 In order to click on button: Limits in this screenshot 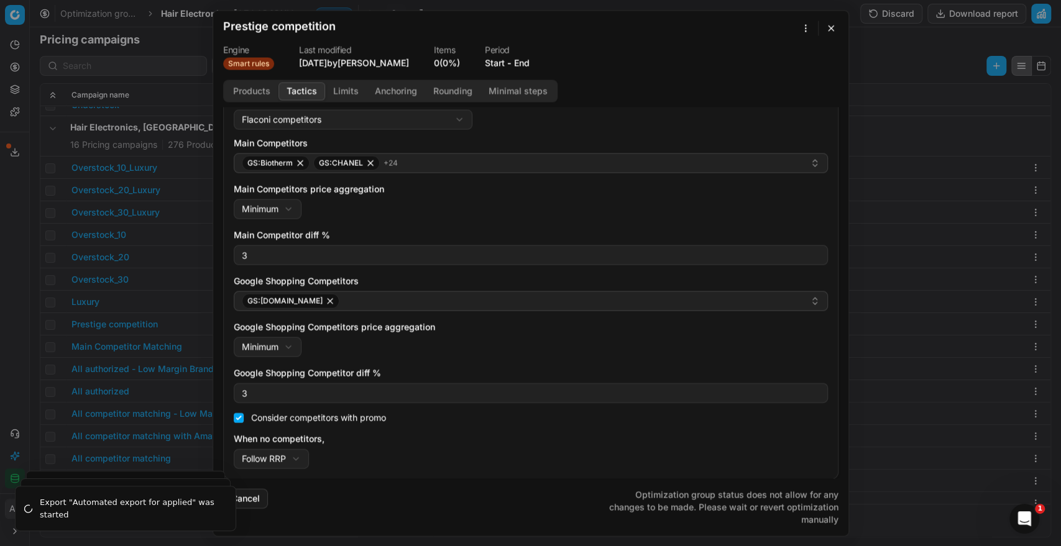, I will do `click(346, 91)`.